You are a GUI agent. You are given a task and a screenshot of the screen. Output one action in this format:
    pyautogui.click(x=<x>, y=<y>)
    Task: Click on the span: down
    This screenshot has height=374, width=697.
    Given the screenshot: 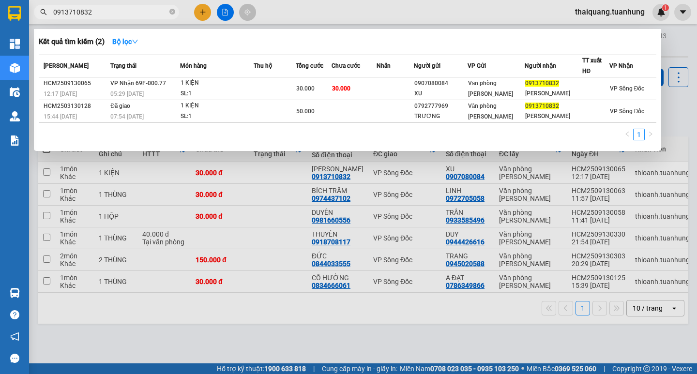 What is the action you would take?
    pyautogui.click(x=135, y=42)
    